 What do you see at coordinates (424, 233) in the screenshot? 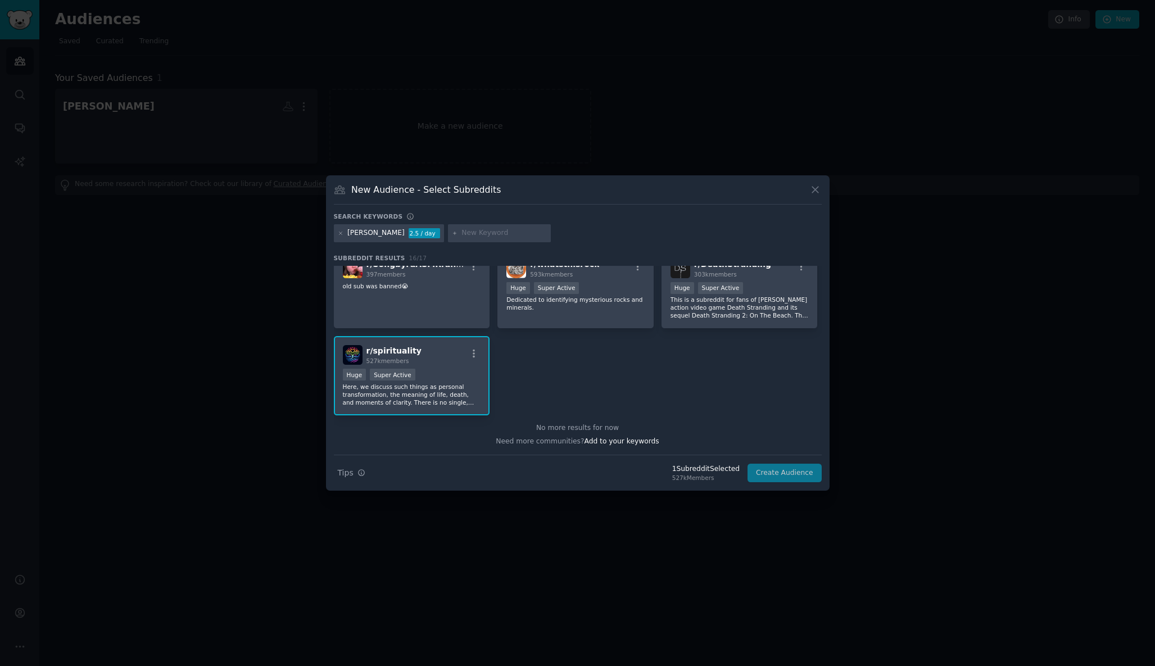
I see `div: 2.5 / day` at bounding box center [424, 233].